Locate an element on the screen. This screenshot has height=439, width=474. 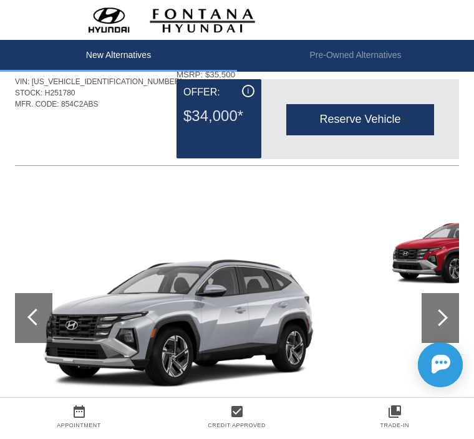
span: VIN: is located at coordinates (22, 82).